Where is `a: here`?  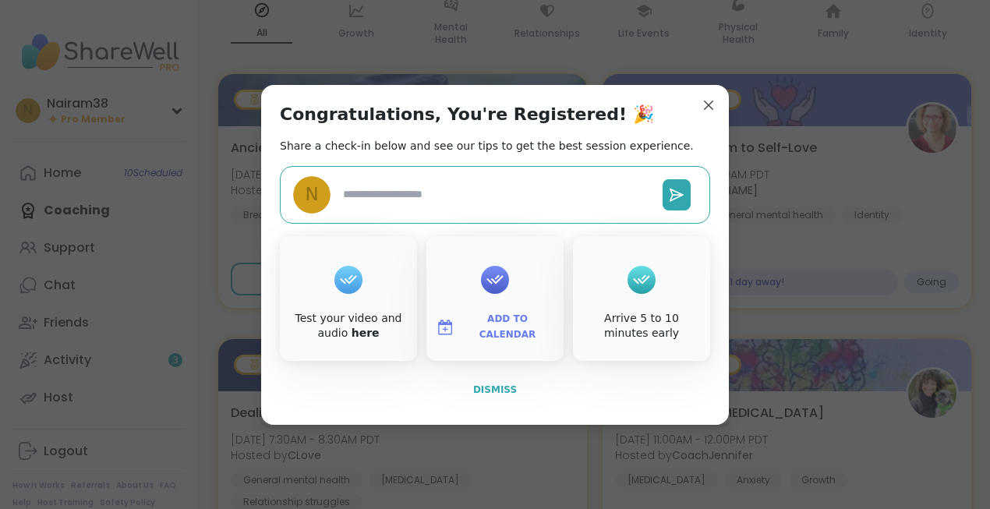 a: here is located at coordinates (366, 333).